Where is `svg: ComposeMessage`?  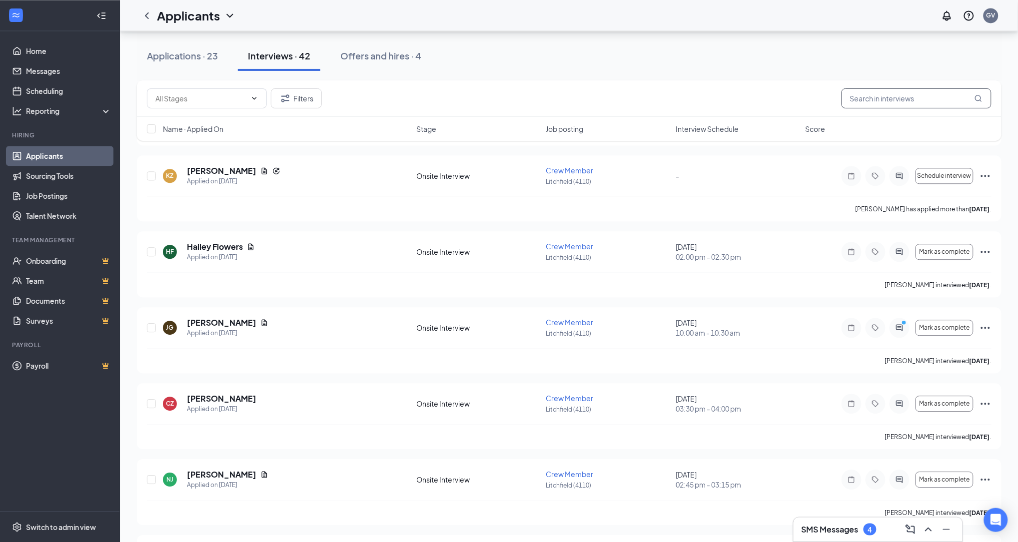 svg: ComposeMessage is located at coordinates (911, 530).